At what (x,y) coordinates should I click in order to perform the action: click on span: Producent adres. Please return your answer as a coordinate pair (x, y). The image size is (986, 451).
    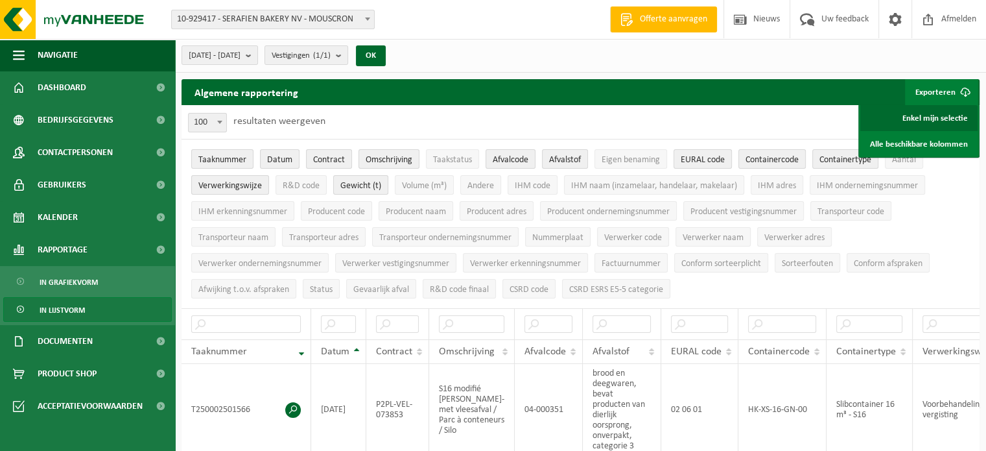
    Looking at the image, I should click on (497, 211).